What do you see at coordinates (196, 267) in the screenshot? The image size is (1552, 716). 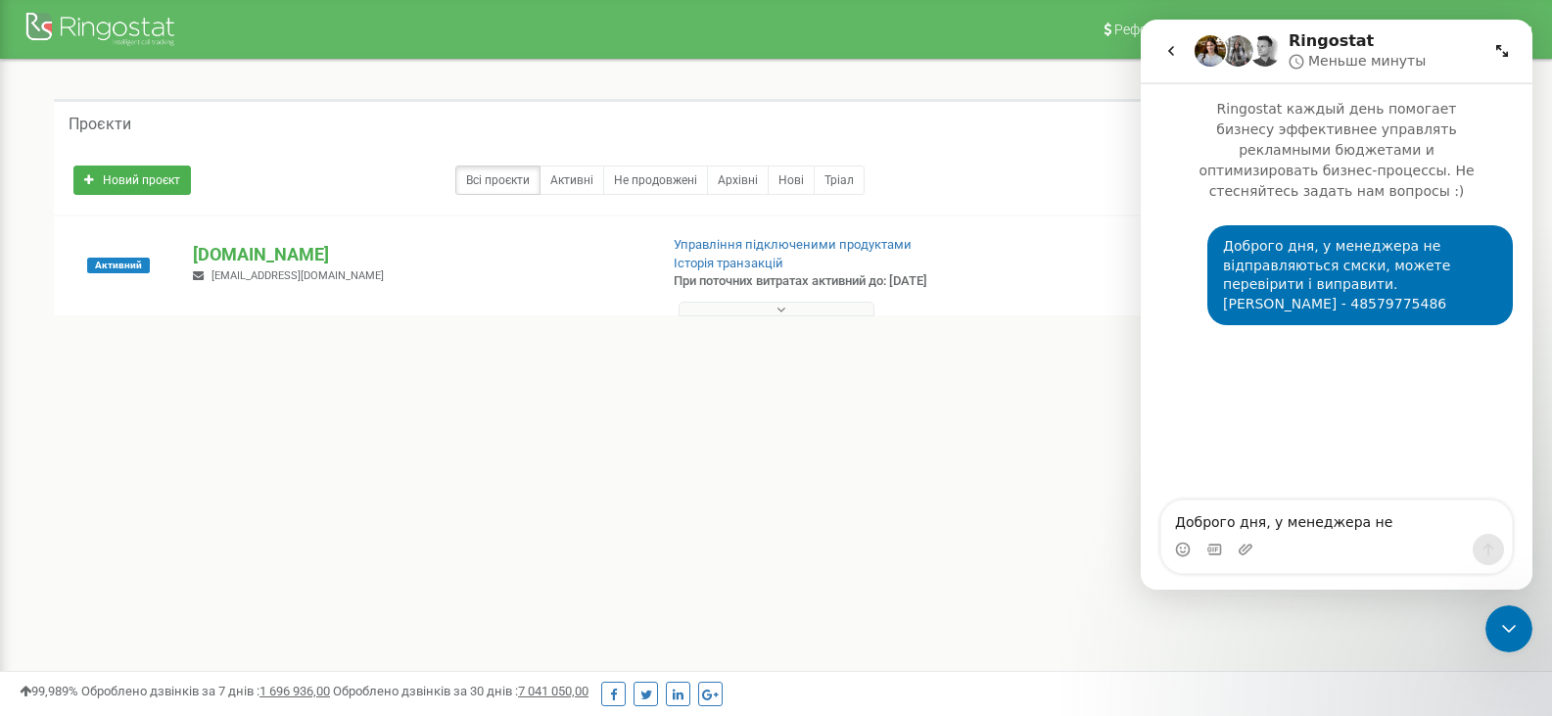 I see `div: user говорит…` at bounding box center [196, 267].